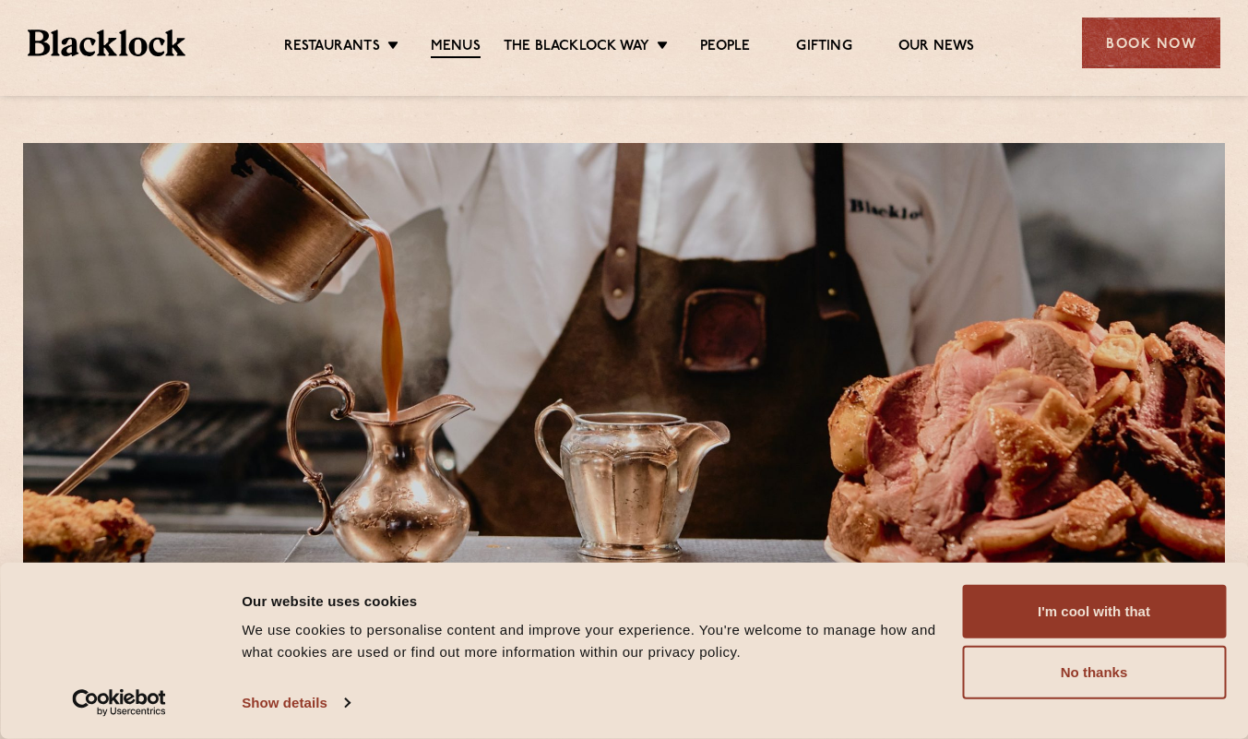 This screenshot has width=1248, height=739. What do you see at coordinates (591, 600) in the screenshot?
I see `div: Our website uses cookies` at bounding box center [591, 600].